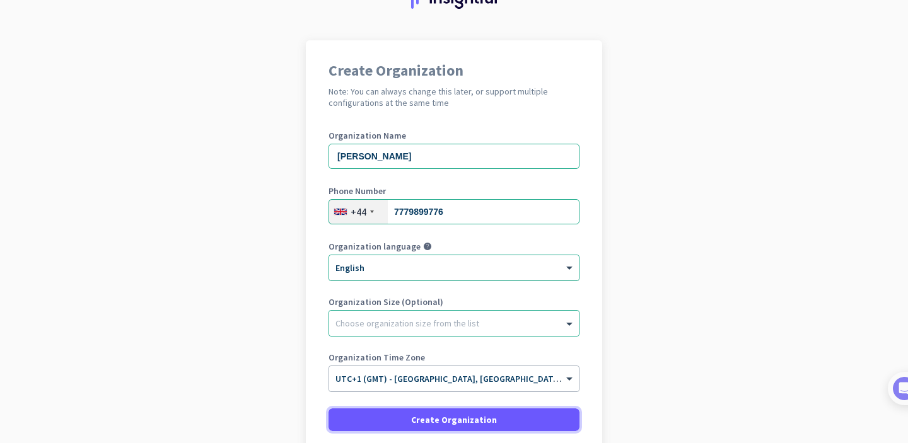  Describe the element at coordinates (454, 302) in the screenshot. I see `label: Organization Size (Optional)` at that location.